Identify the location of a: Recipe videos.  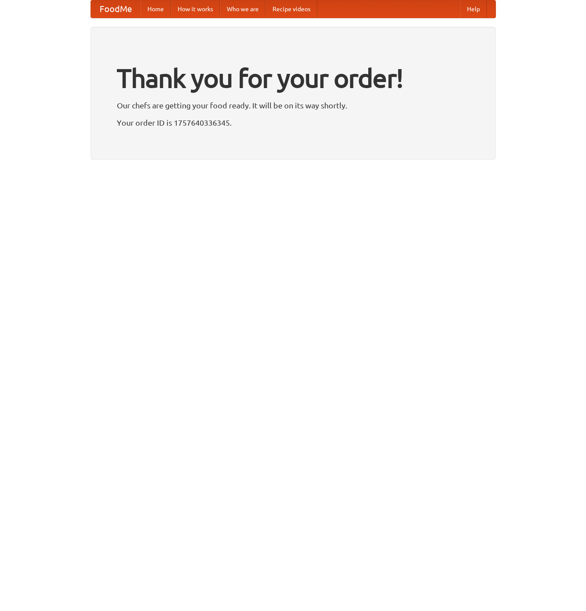
(292, 9).